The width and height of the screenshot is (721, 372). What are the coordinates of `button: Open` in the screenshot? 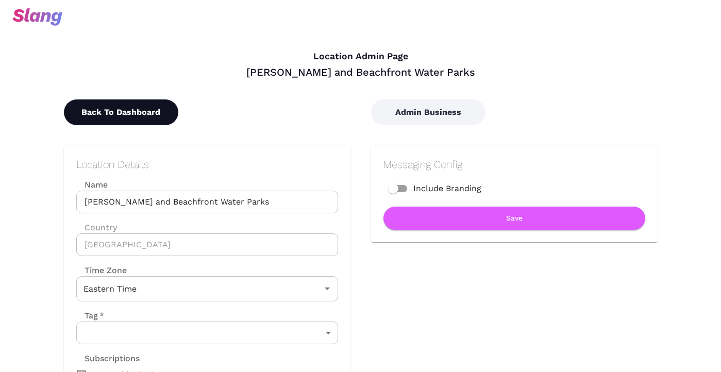 It's located at (327, 289).